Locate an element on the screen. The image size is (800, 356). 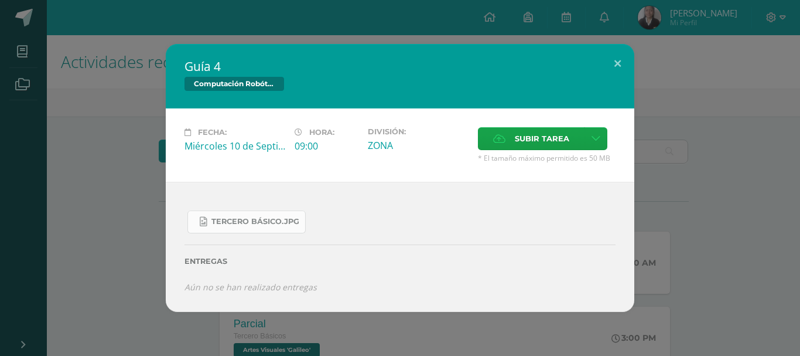
div: ZONA is located at coordinates (418, 145).